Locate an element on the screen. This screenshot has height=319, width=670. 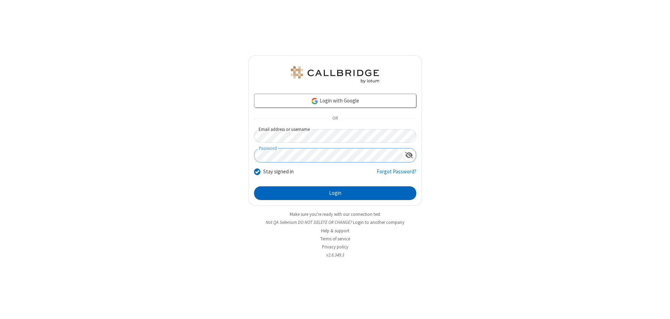
button: Login is located at coordinates (335, 193).